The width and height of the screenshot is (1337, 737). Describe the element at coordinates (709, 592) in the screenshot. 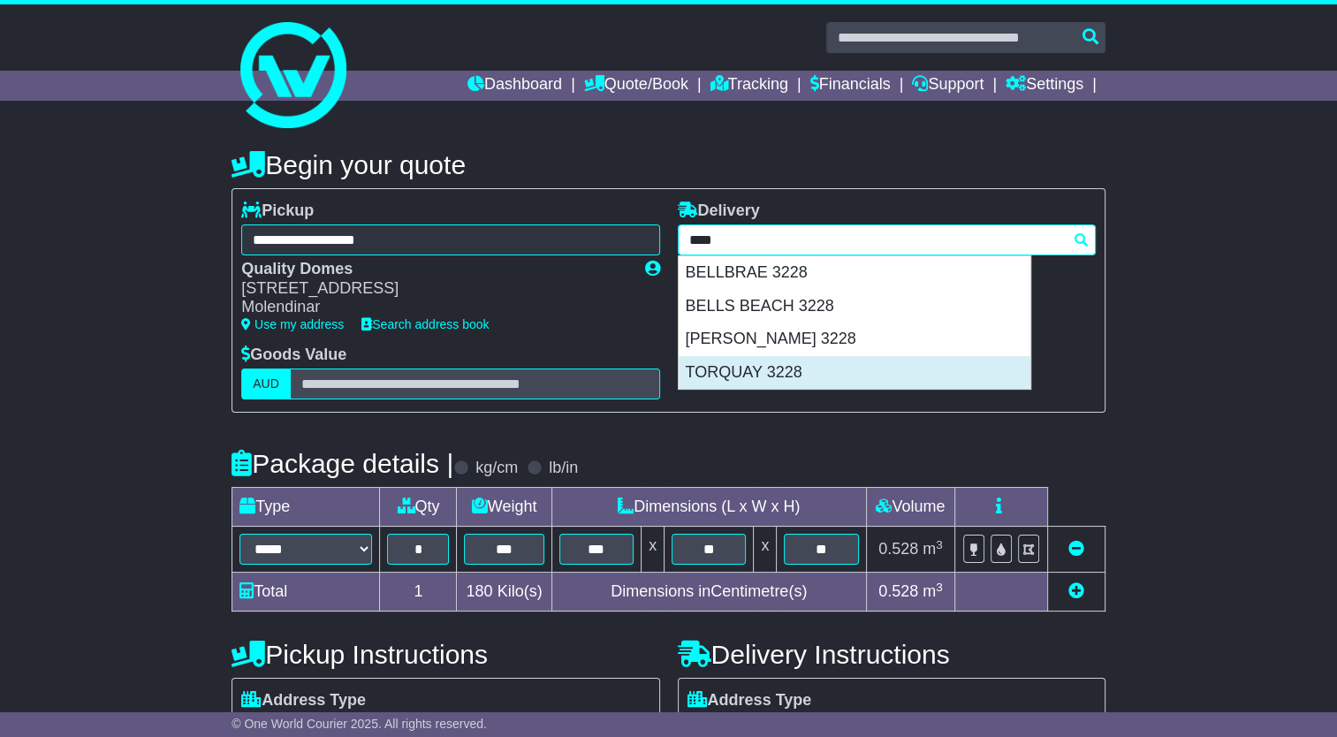

I see `td: Dimensions in Centimetre(s)` at that location.